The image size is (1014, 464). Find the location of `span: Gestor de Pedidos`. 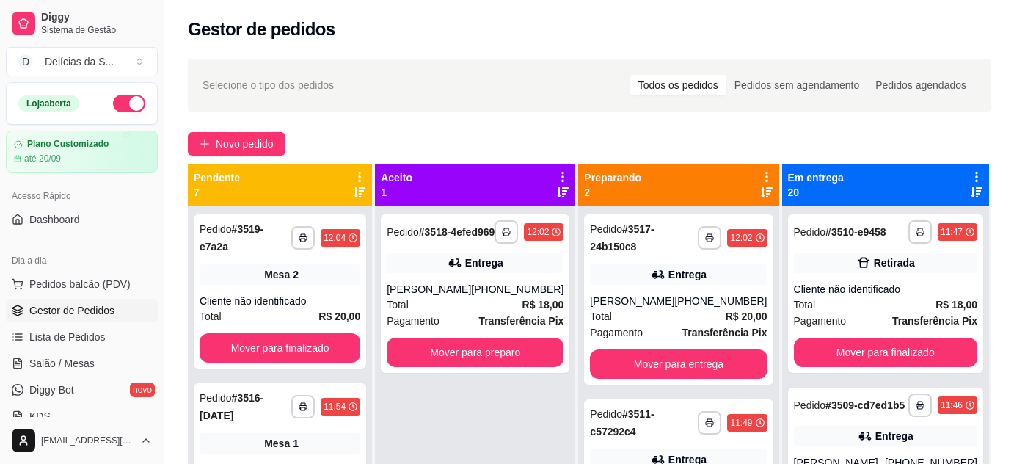

span: Gestor de Pedidos is located at coordinates (72, 310).